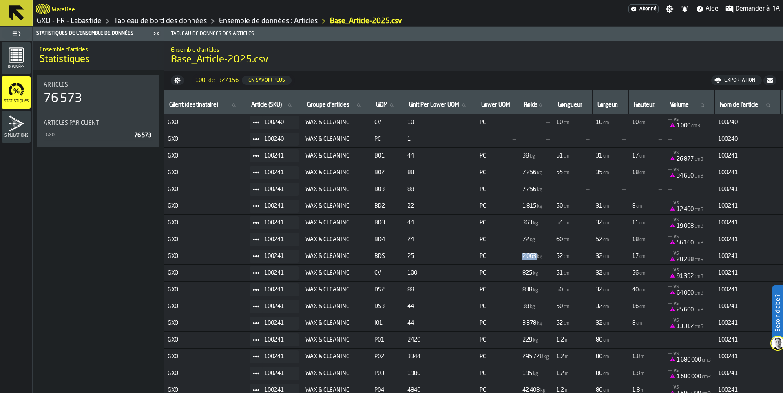 This screenshot has width=783, height=393. Describe the element at coordinates (440, 256) in the screenshot. I see `span: 25` at that location.